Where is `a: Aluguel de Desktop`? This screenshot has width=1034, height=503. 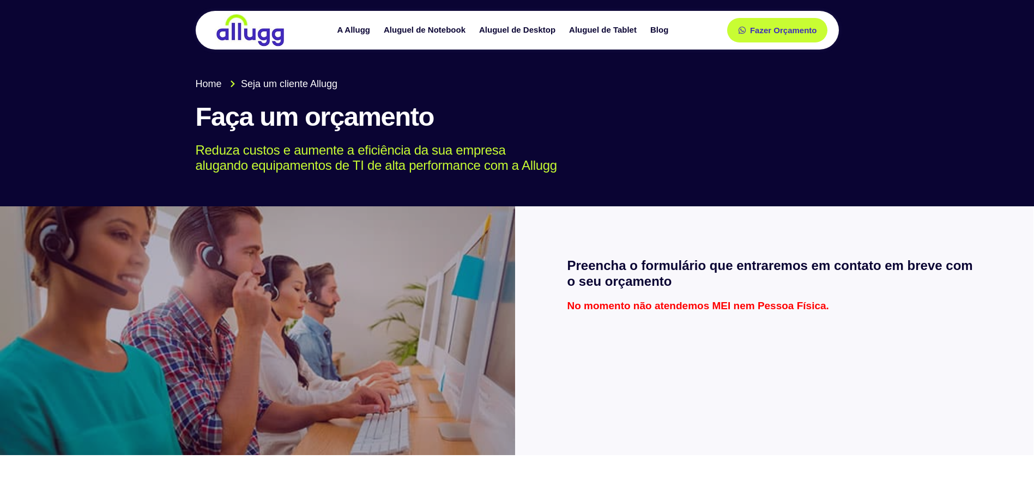
a: Aluguel de Desktop is located at coordinates (518, 30).